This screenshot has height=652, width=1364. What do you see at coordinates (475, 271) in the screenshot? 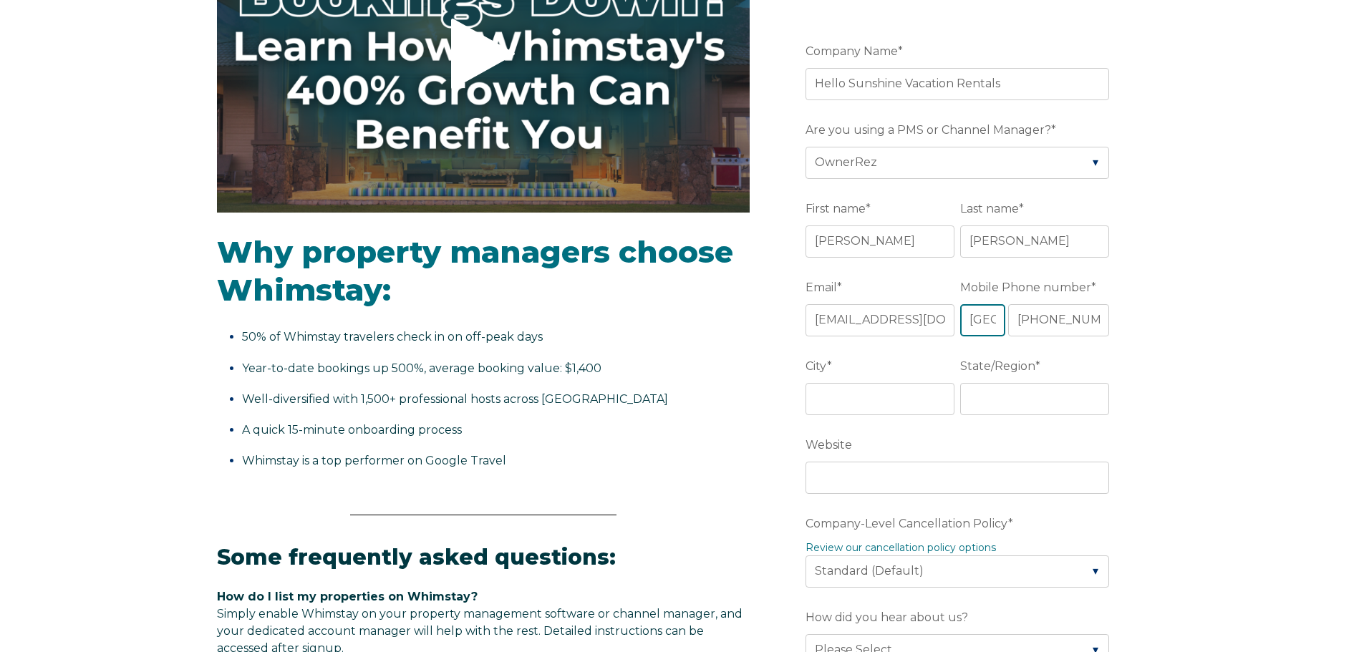
I see `span: Why property managers choose Whimstay:` at bounding box center [475, 271].